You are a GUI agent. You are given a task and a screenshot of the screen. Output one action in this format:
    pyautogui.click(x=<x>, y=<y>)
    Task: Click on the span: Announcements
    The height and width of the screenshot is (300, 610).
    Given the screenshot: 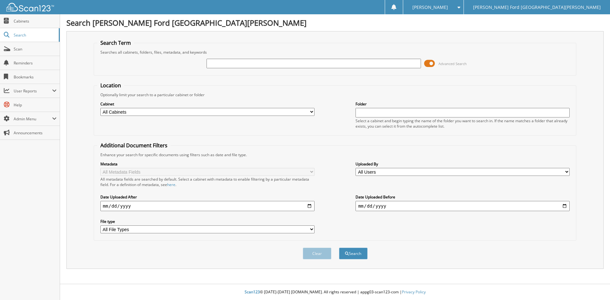 What is the action you would take?
    pyautogui.click(x=35, y=133)
    